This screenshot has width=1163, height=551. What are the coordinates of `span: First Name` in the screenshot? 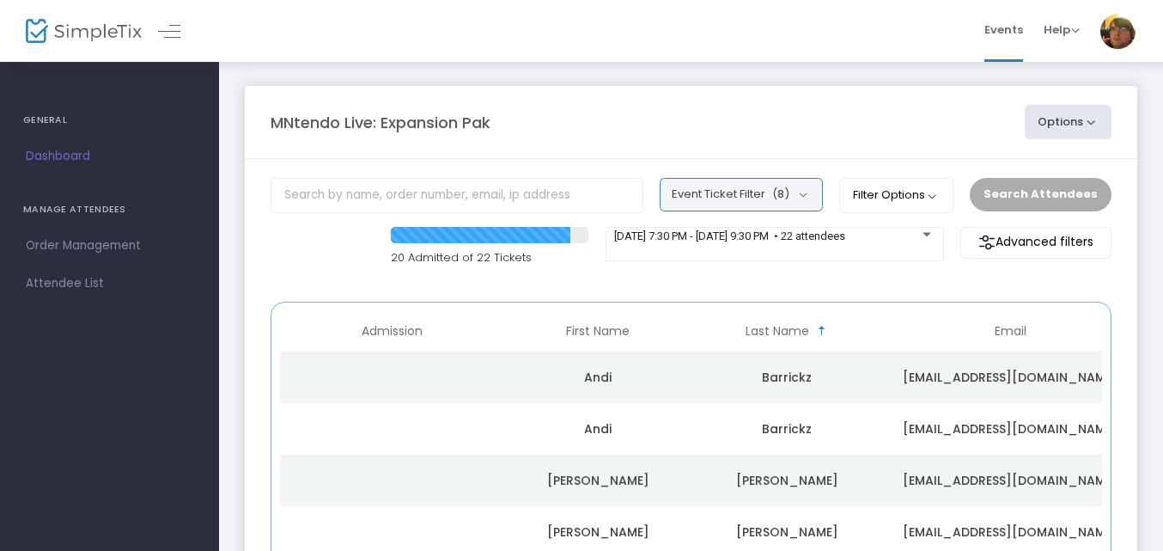 It's located at (598, 331).